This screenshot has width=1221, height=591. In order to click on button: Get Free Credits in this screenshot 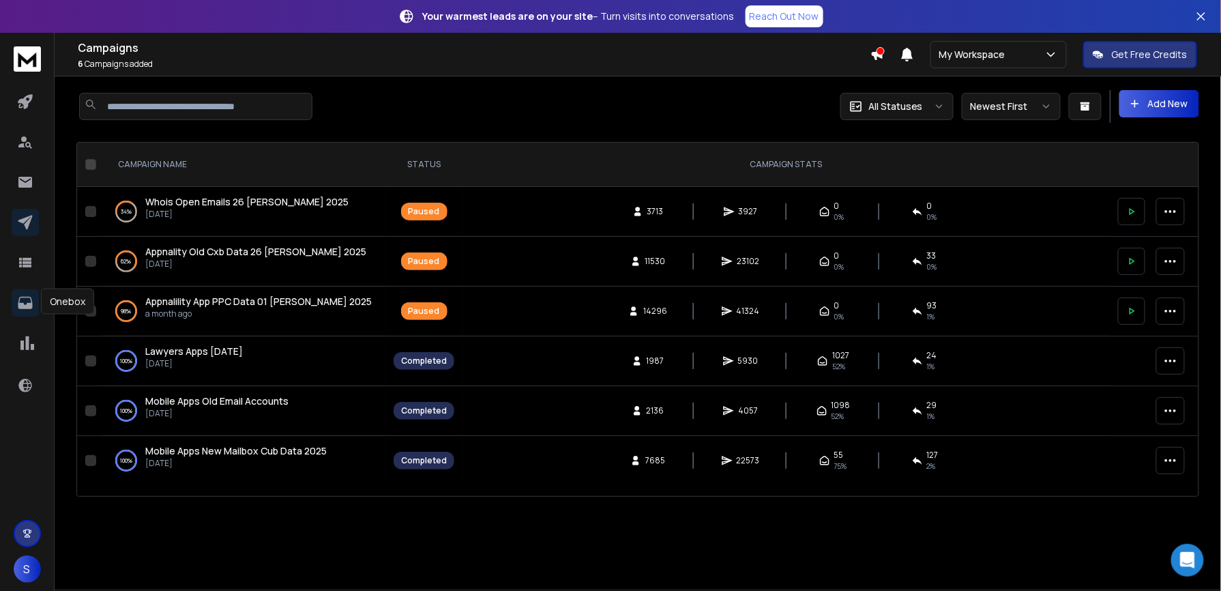, I will do `click(1140, 55)`.